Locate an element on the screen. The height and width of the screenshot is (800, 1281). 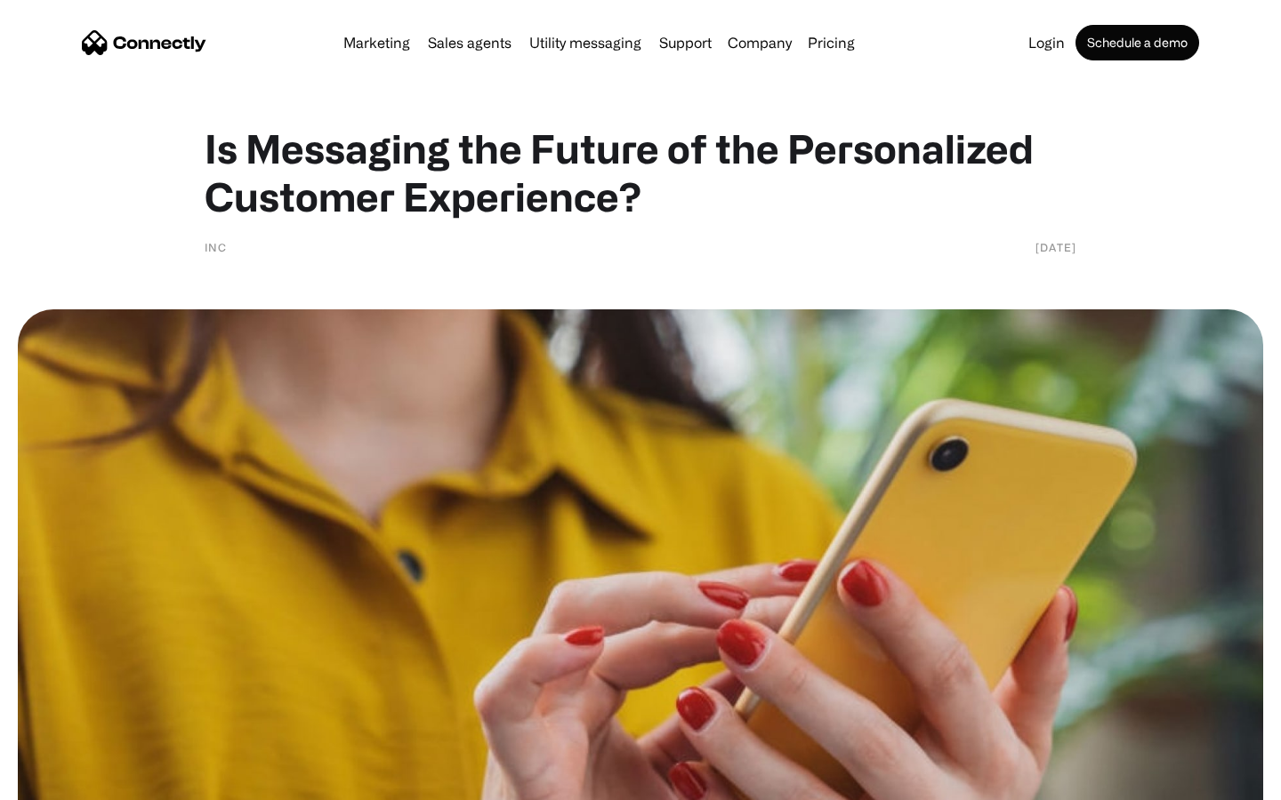
a: Schedule a demo is located at coordinates (1137, 43).